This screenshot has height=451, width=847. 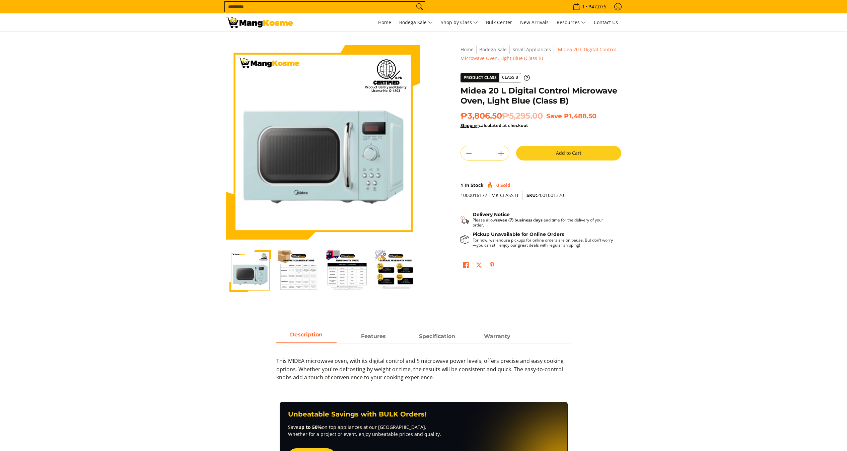 I want to click on strong: up to 50%, so click(x=310, y=427).